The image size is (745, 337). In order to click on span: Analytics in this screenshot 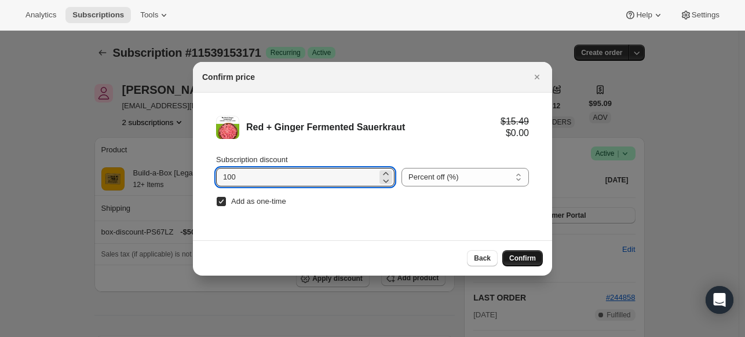, I will do `click(41, 15)`.